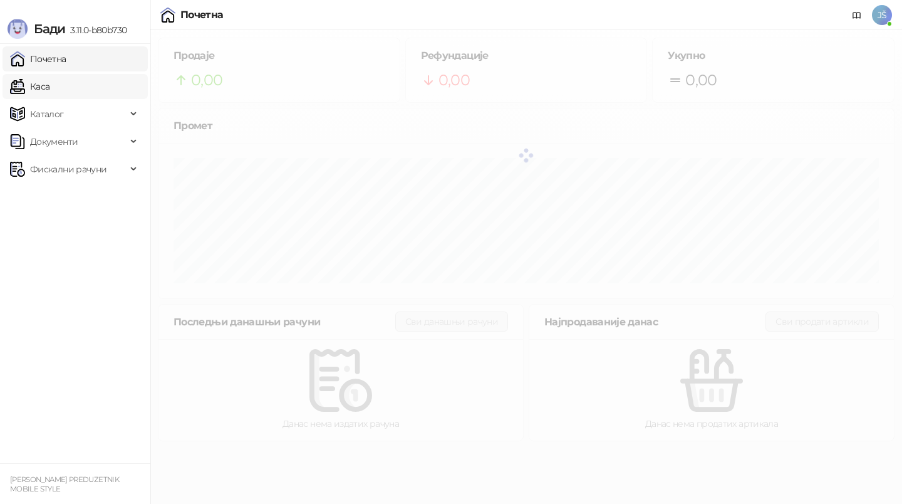  I want to click on span: Бади, so click(50, 29).